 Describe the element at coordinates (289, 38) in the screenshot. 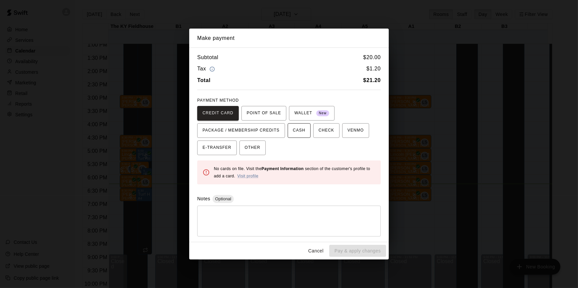

I see `h2: Make payment` at that location.